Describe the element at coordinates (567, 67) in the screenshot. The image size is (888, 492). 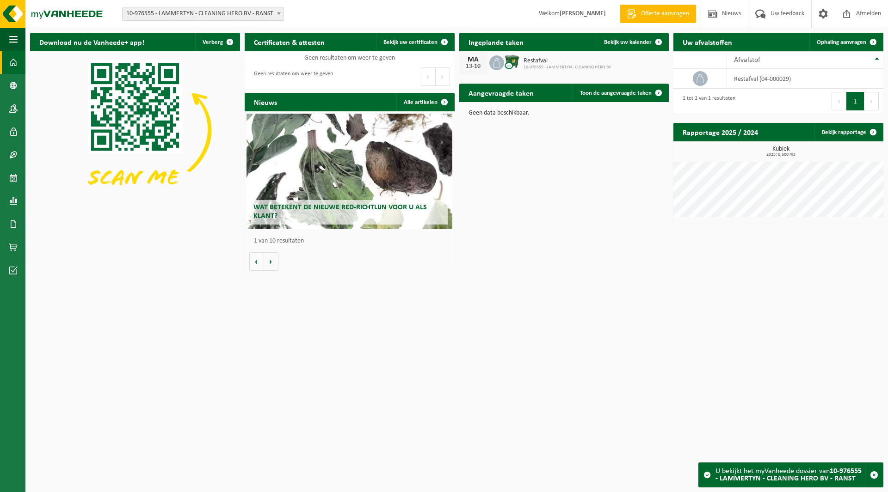
I see `span: 10-976555 - LAMMERTYN - CLEANING HERO BV` at that location.